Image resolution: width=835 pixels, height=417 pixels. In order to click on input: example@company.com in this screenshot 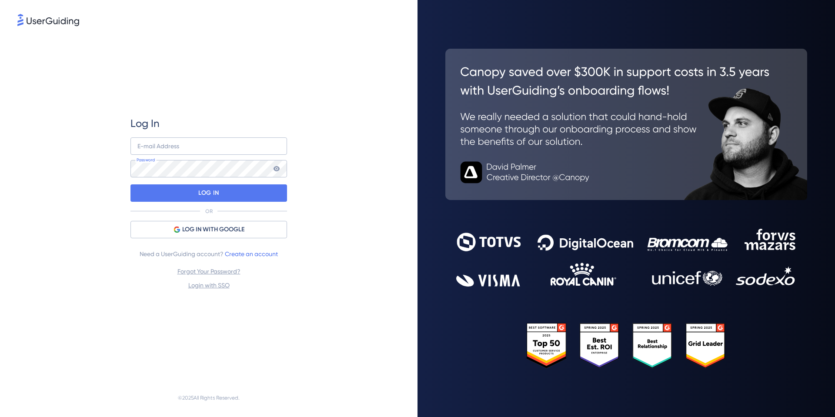, I will do `click(209, 146)`.